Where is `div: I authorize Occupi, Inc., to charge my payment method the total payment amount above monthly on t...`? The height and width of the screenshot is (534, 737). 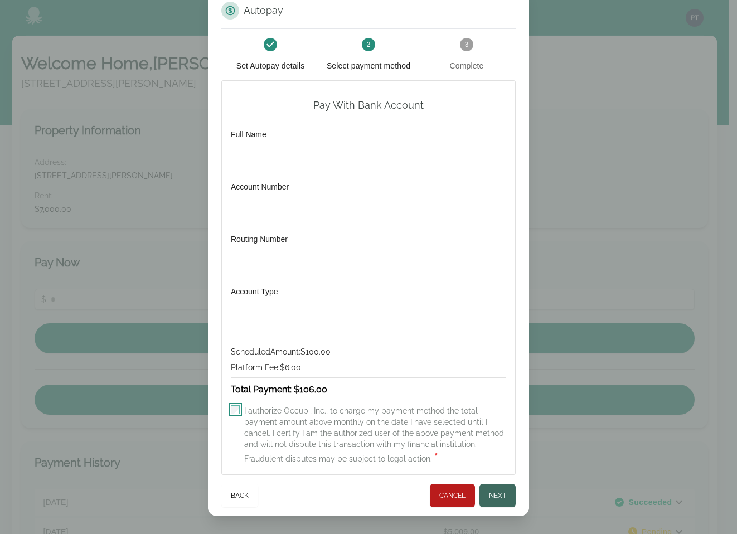
div: I authorize Occupi, Inc., to charge my payment method the total payment amount above monthly on t... is located at coordinates (375, 435).